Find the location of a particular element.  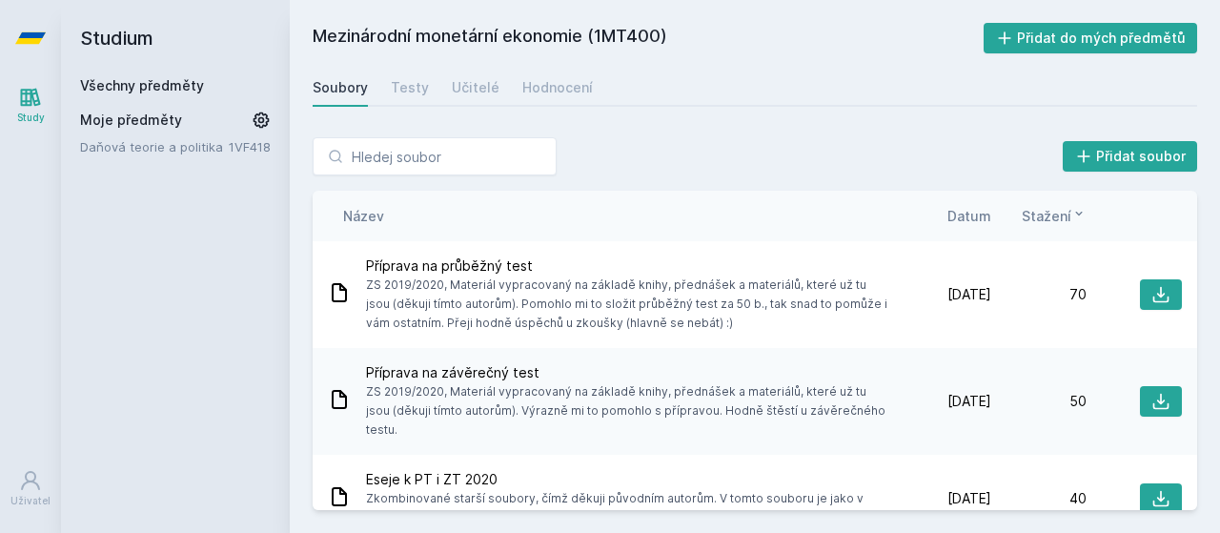

div: Testy is located at coordinates (410, 88).